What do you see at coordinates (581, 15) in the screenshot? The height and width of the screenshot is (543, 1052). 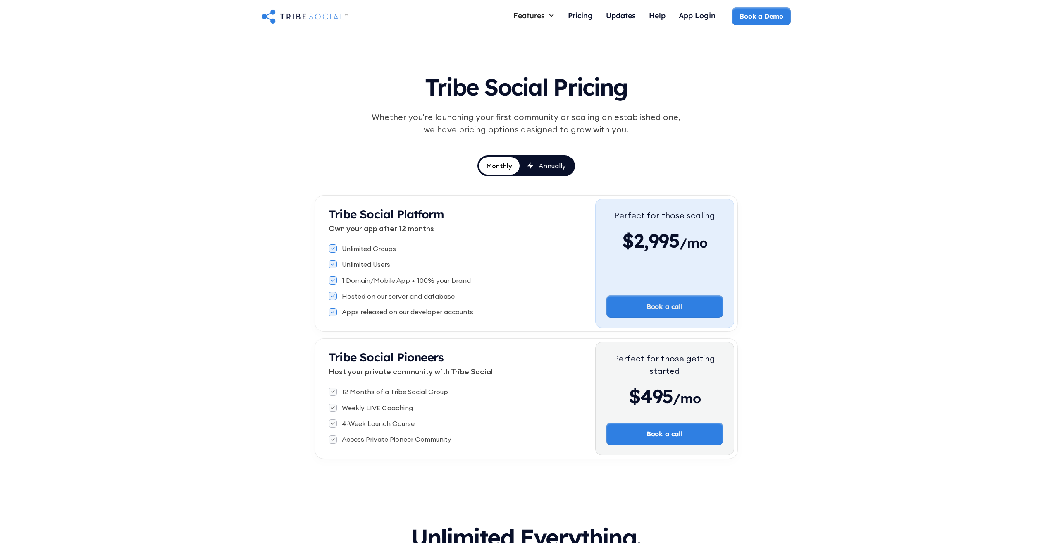 I see `div: Pricing` at bounding box center [581, 15].